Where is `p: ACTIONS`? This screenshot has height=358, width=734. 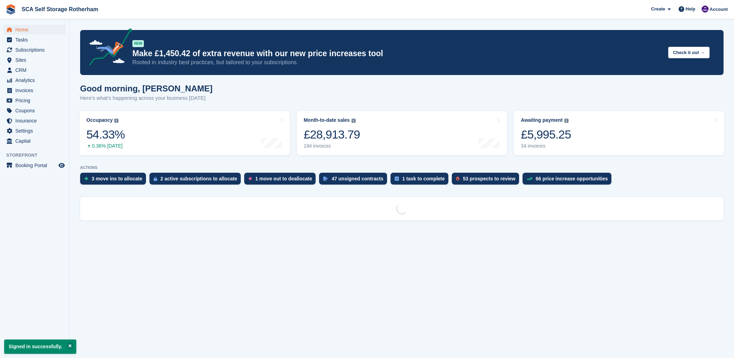
p: ACTIONS is located at coordinates (402, 167).